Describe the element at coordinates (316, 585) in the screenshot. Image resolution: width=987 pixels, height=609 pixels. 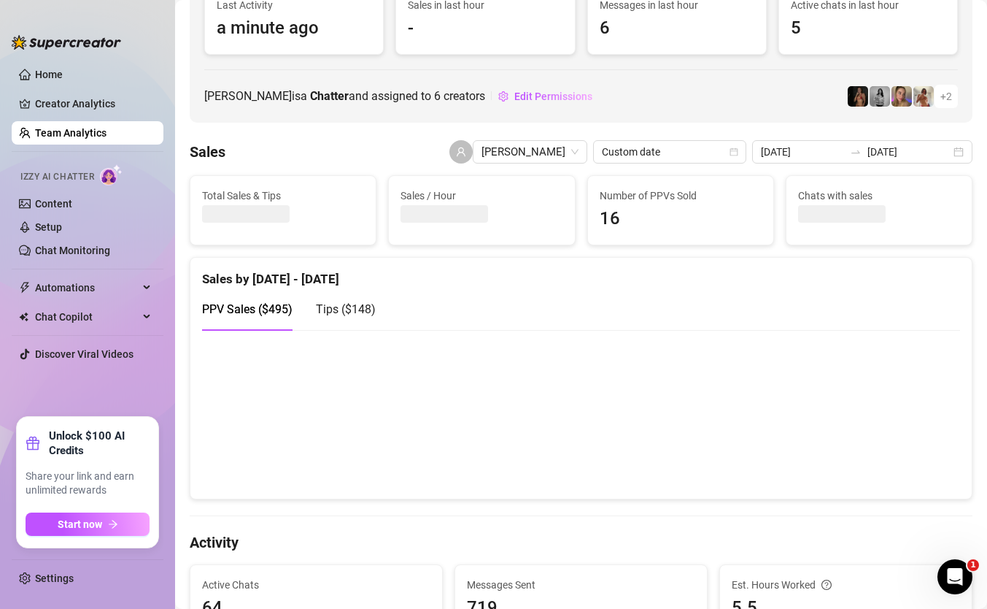
I see `span: Active Chats` at that location.